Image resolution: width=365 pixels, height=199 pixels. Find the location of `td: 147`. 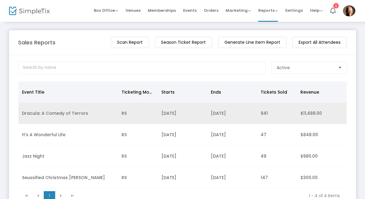

td: 147 is located at coordinates (277, 177).